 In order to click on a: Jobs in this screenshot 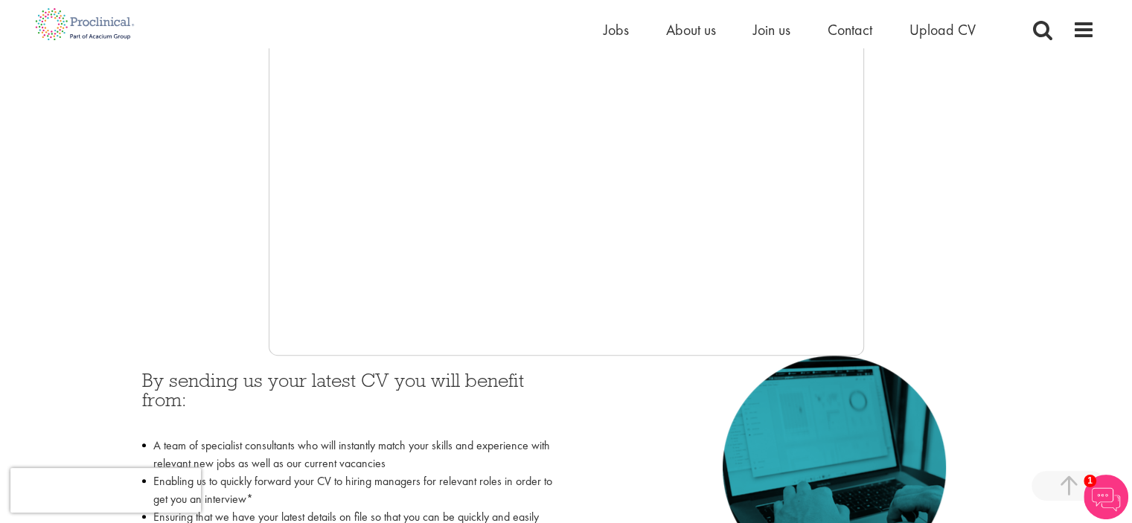, I will do `click(616, 30)`.